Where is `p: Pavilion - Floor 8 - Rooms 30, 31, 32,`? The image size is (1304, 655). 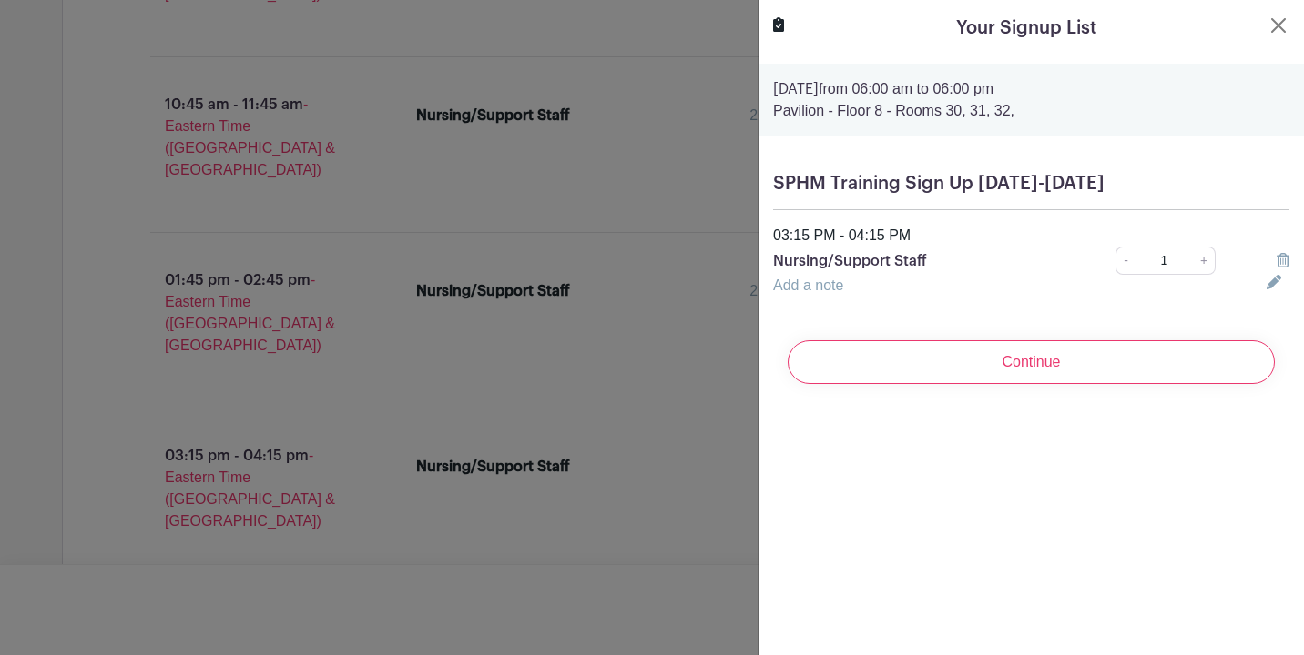
p: Pavilion - Floor 8 - Rooms 30, 31, 32, is located at coordinates (1030, 111).